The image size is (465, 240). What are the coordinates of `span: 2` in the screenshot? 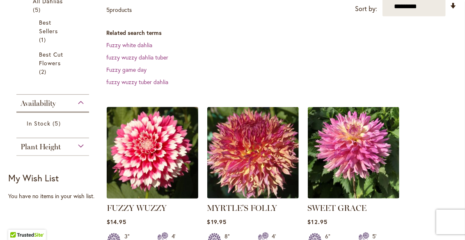 It's located at (44, 71).